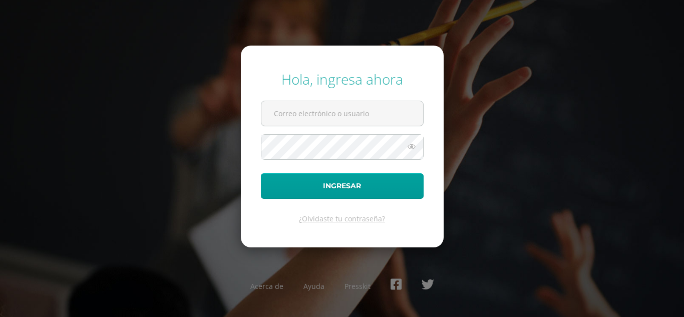  Describe the element at coordinates (314, 286) in the screenshot. I see `a: Ayuda` at that location.